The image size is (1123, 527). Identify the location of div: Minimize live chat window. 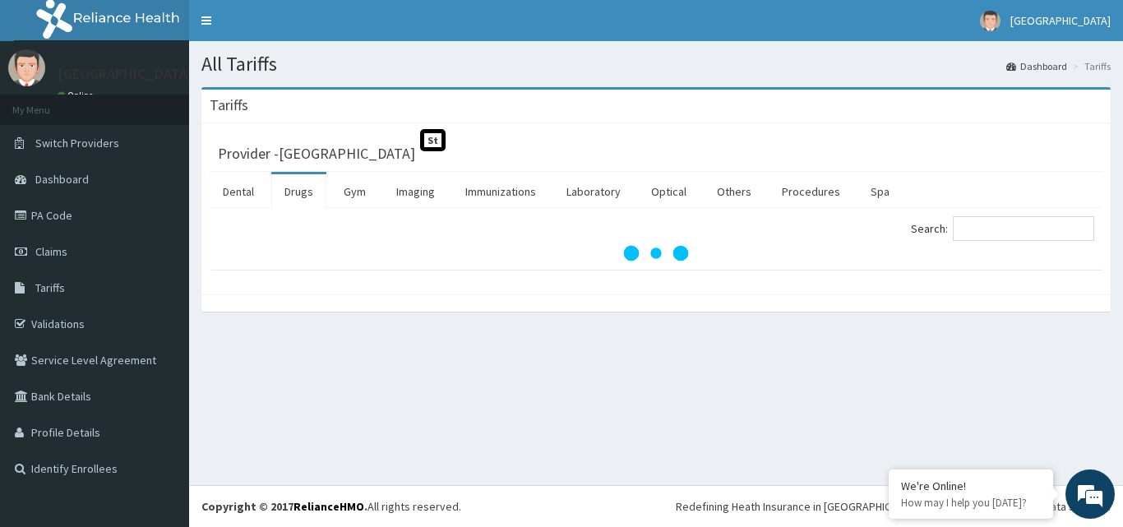
(290, 28).